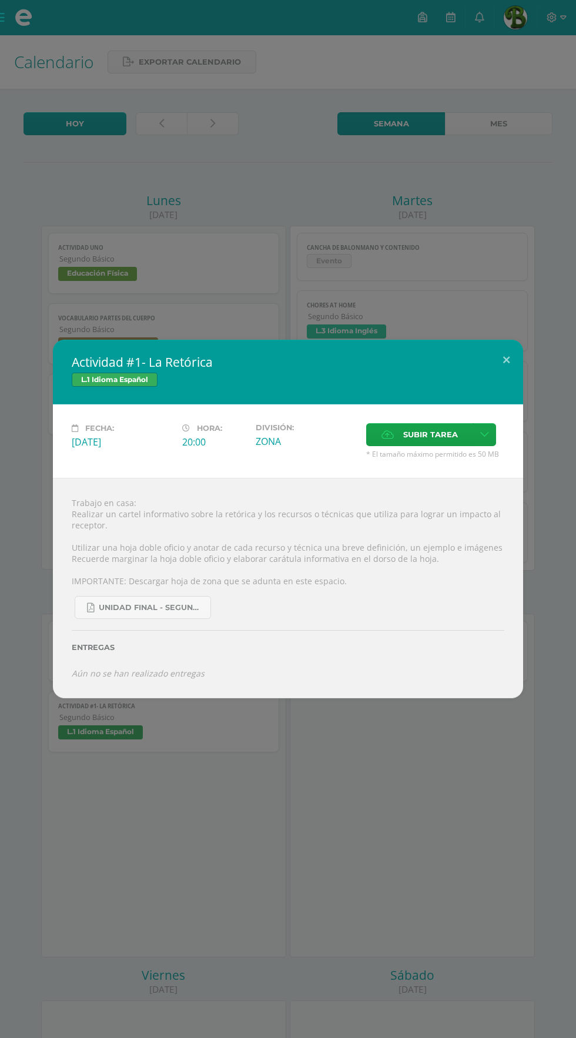 The height and width of the screenshot is (1038, 576). I want to click on i: Aún no se han realizado entregas, so click(138, 673).